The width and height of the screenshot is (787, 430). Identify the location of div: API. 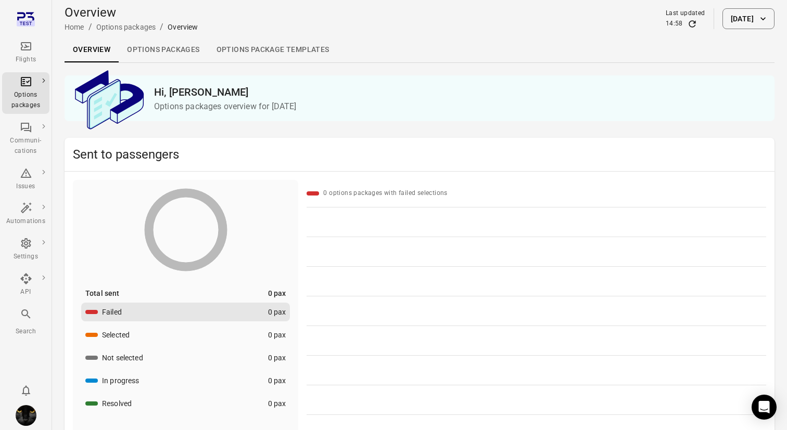
(25, 292).